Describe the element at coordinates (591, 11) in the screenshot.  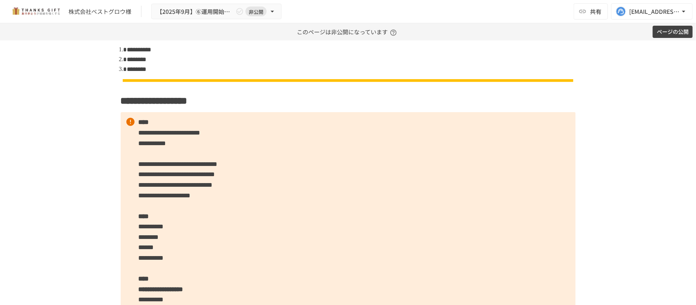
I see `button: 共有` at that location.